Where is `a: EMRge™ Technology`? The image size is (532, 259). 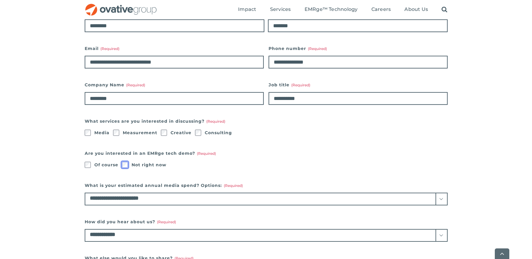
a: EMRge™ Technology is located at coordinates (331, 10).